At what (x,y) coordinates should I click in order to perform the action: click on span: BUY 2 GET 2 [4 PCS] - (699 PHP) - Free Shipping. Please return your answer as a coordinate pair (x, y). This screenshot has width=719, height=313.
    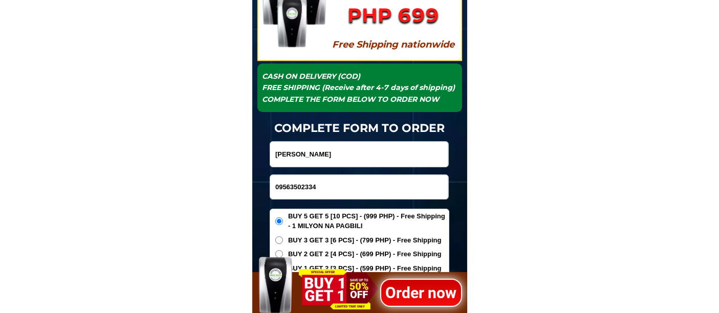
    Looking at the image, I should click on (365, 254).